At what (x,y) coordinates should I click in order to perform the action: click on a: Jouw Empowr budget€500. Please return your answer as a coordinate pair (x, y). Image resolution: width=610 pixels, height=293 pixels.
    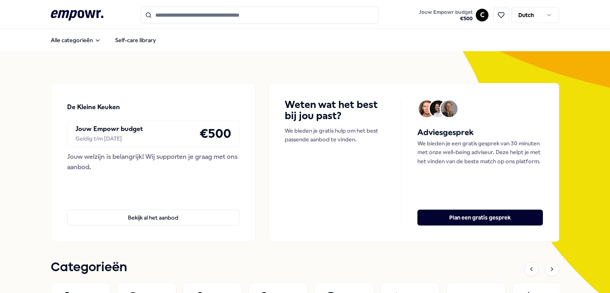
    Looking at the image, I should click on (445, 15).